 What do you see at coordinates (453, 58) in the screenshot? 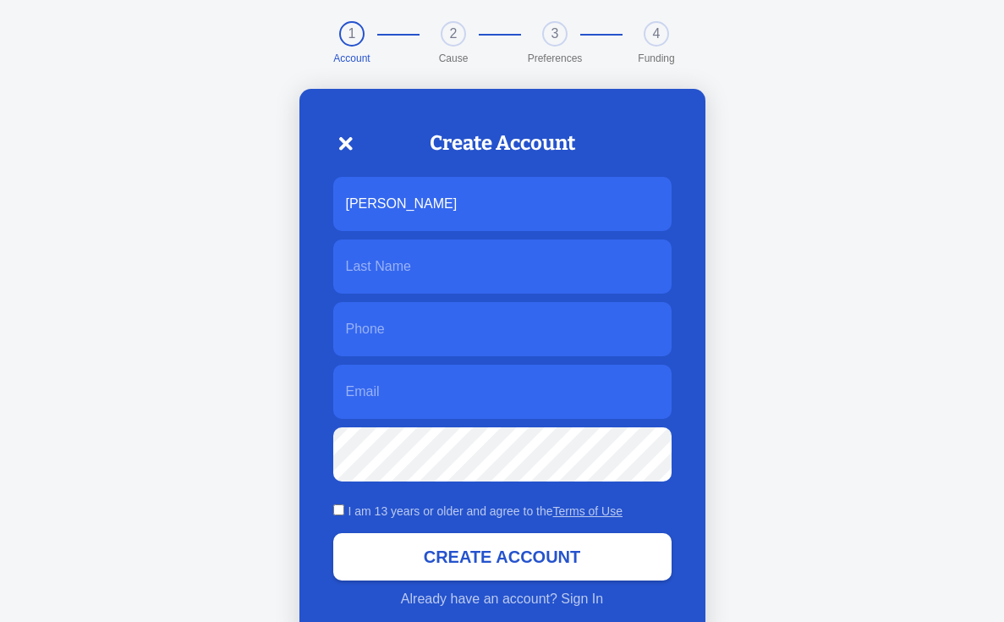
I see `p: Cause` at bounding box center [453, 58].